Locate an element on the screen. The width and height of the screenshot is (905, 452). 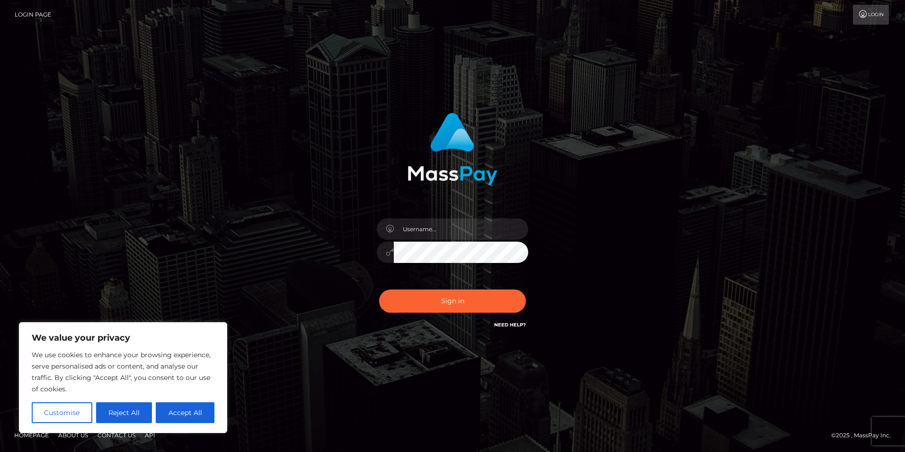
button: Accept All is located at coordinates (185, 412).